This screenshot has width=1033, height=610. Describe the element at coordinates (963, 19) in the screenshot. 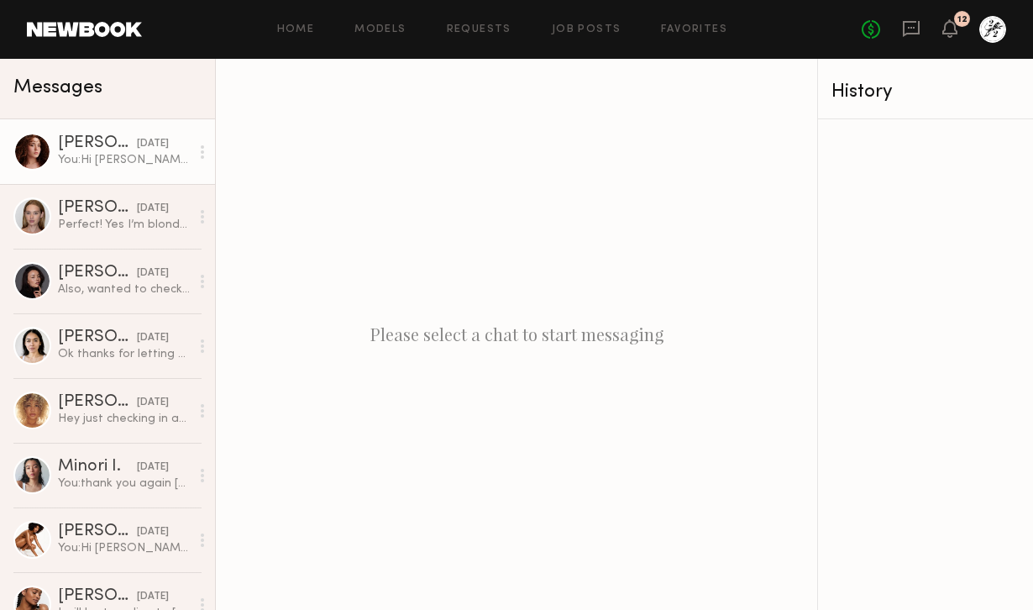

I see `div: 12` at that location.